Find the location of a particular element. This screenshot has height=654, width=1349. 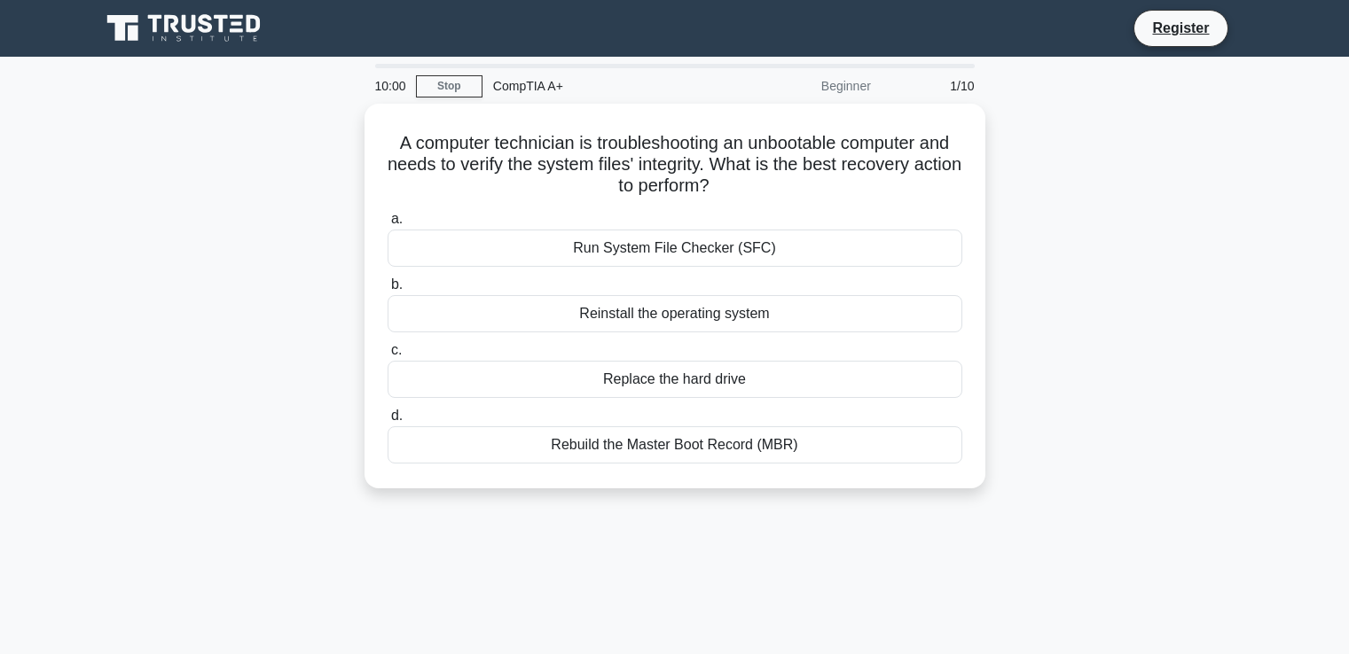

a: Register is located at coordinates (1180, 27).